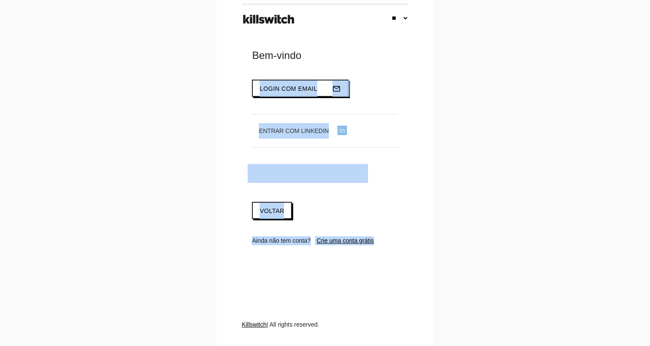 The height and width of the screenshot is (346, 650). Describe the element at coordinates (325, 55) in the screenshot. I see `div: Bem-vindo` at that location.